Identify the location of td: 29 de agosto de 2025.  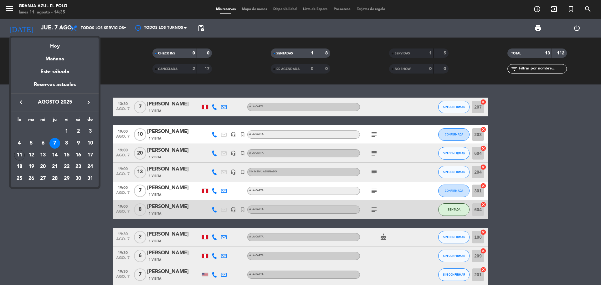
(67, 179).